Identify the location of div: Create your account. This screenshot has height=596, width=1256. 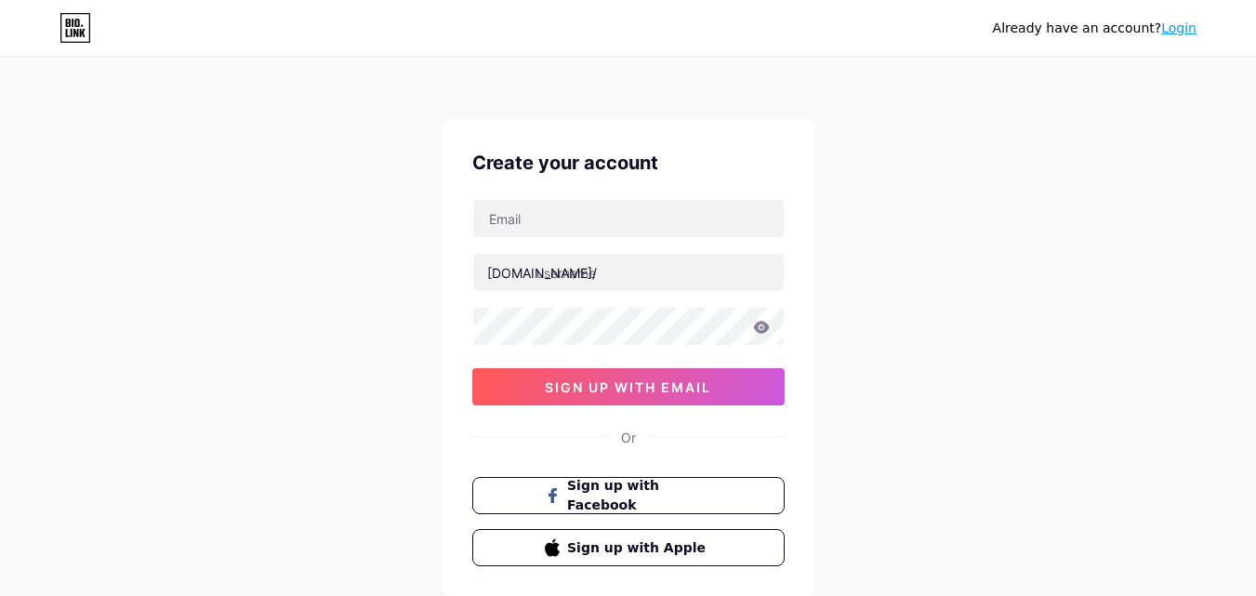
(629, 163).